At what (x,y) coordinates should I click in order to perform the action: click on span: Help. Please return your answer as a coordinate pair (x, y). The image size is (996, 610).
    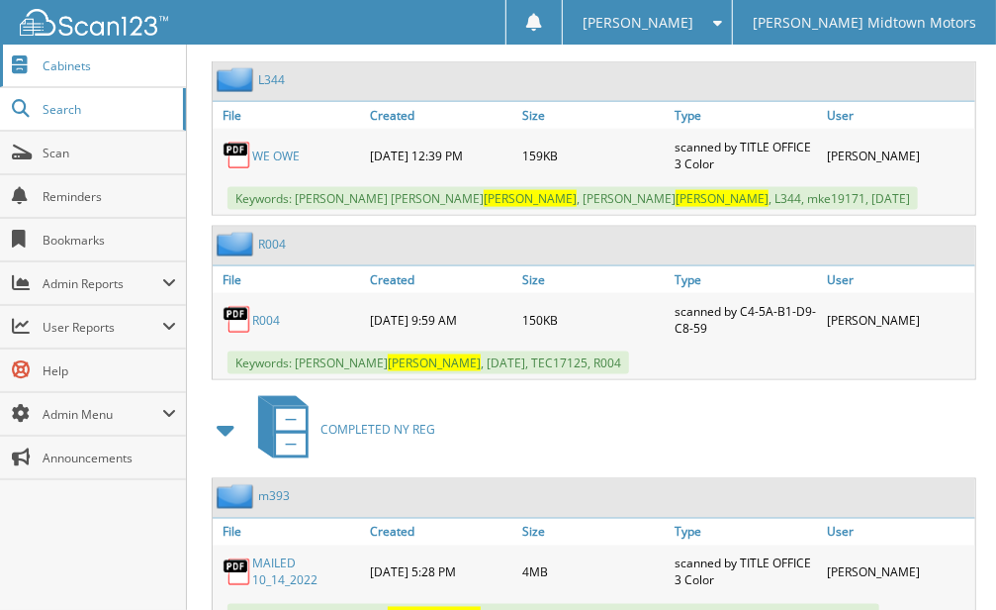
    Looking at the image, I should click on (109, 370).